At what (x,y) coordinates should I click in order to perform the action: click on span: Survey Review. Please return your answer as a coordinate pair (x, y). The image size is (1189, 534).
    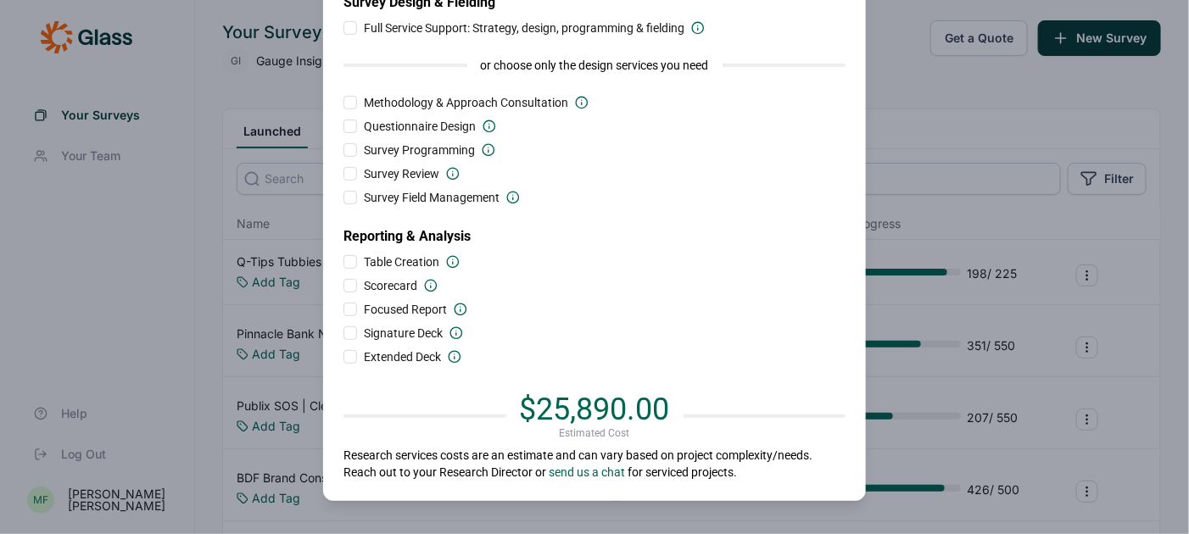
    Looking at the image, I should click on (401, 174).